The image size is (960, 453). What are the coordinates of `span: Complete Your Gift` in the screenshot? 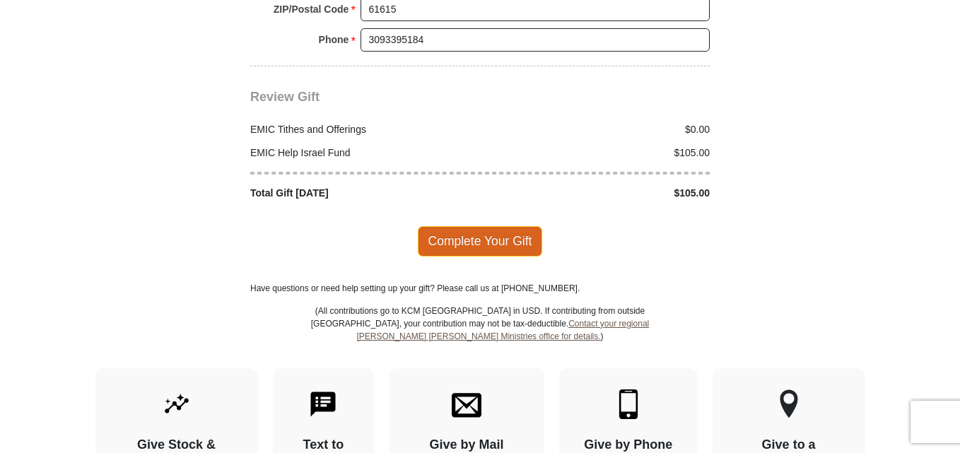 It's located at (480, 241).